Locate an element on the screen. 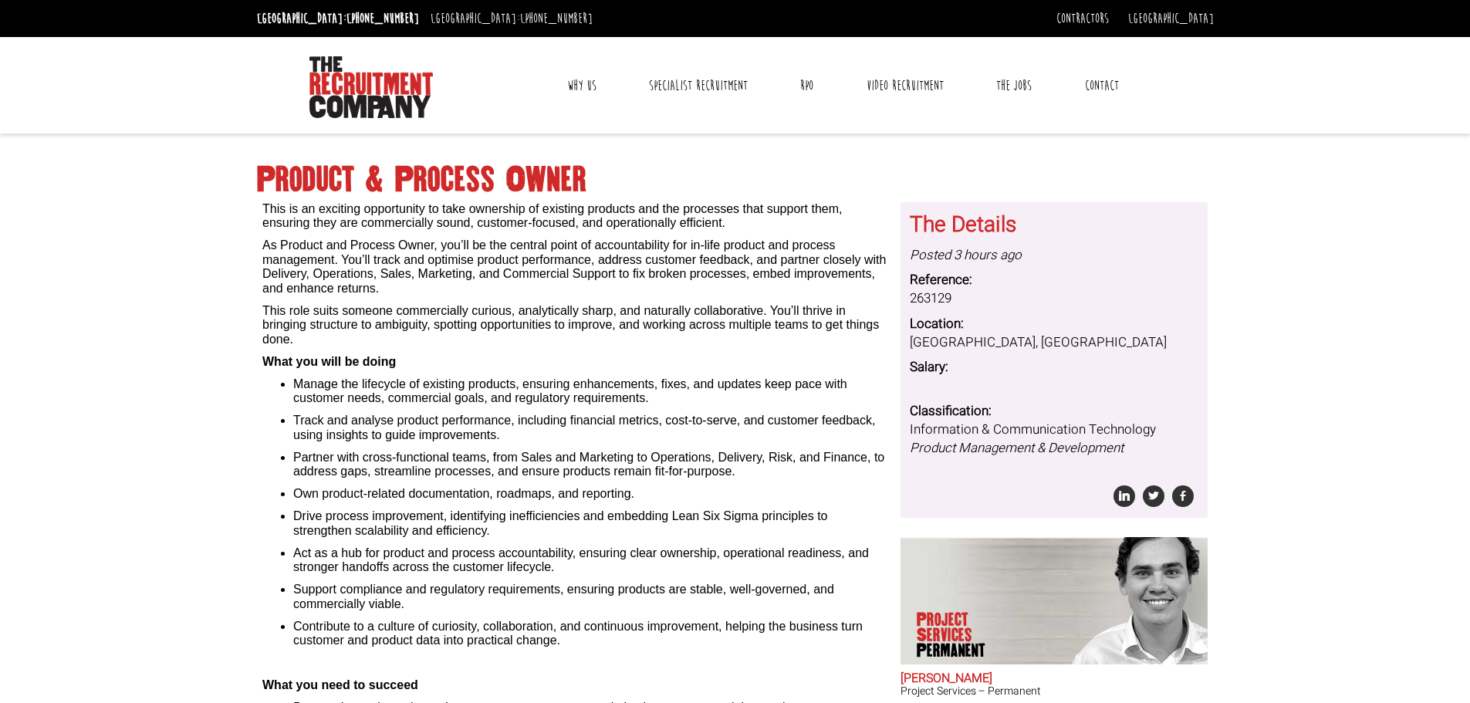  p: This is an exciting opportunity to take ownership of existing products and the processes that sup... is located at coordinates (576, 216).